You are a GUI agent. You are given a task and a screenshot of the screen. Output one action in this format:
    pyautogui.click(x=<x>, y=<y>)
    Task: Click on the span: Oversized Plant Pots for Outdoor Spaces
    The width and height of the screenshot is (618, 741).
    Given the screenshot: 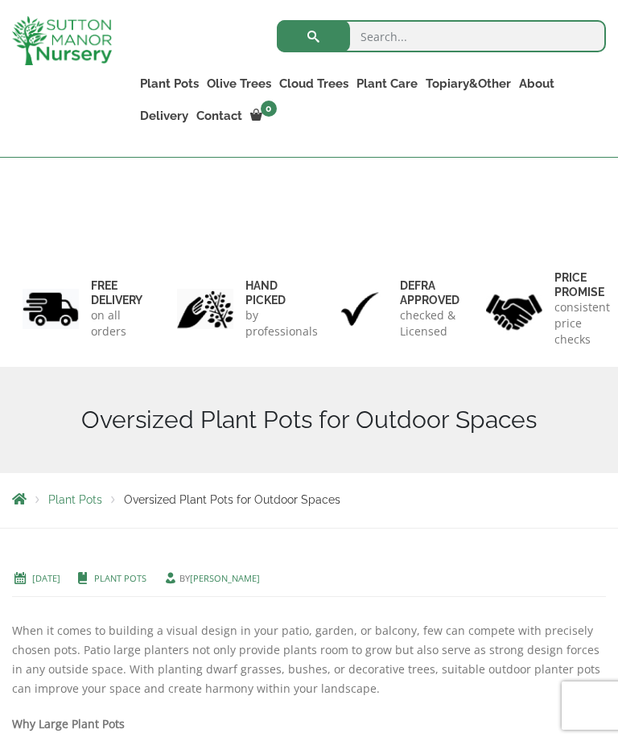 What is the action you would take?
    pyautogui.click(x=232, y=500)
    